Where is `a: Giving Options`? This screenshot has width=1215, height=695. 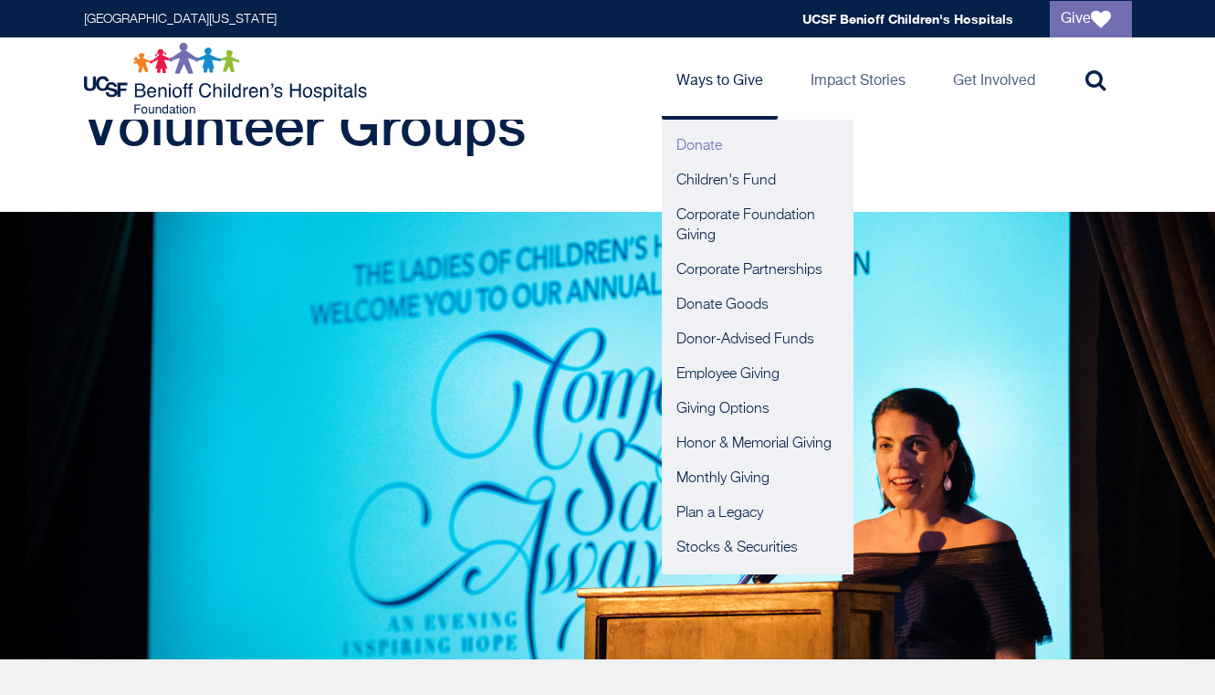
a: Giving Options is located at coordinates (758, 409).